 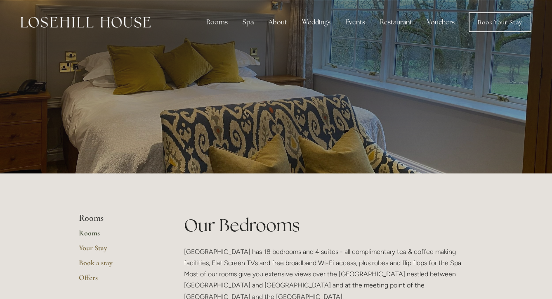 What do you see at coordinates (118, 280) in the screenshot?
I see `a: Offers` at bounding box center [118, 280].